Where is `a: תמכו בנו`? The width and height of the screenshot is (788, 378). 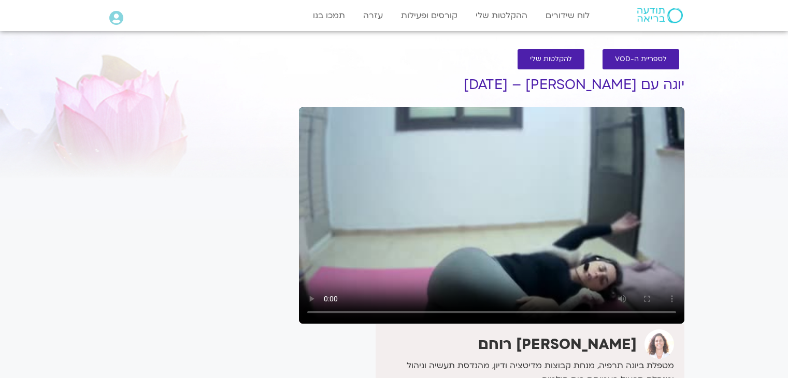
a: תמכו בנו is located at coordinates (329, 16).